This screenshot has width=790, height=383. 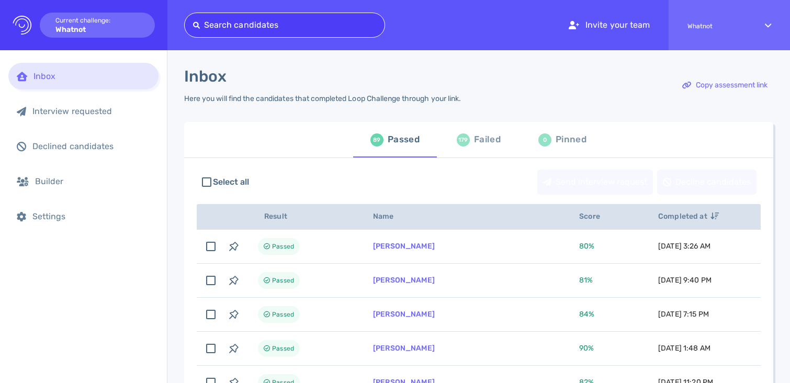 I want to click on div: Builder, so click(x=93, y=181).